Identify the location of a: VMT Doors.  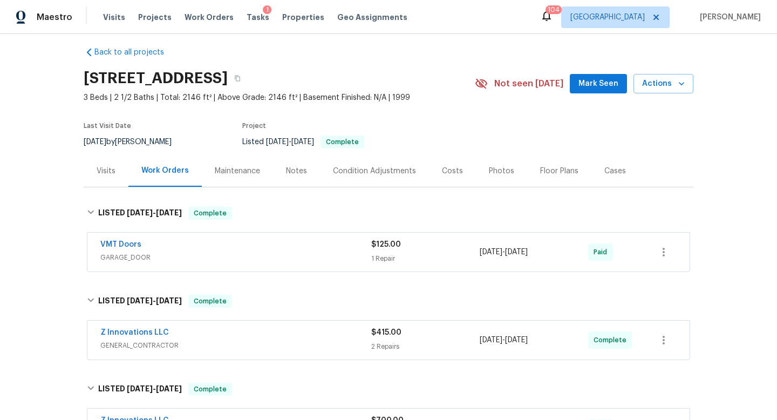
(121, 244).